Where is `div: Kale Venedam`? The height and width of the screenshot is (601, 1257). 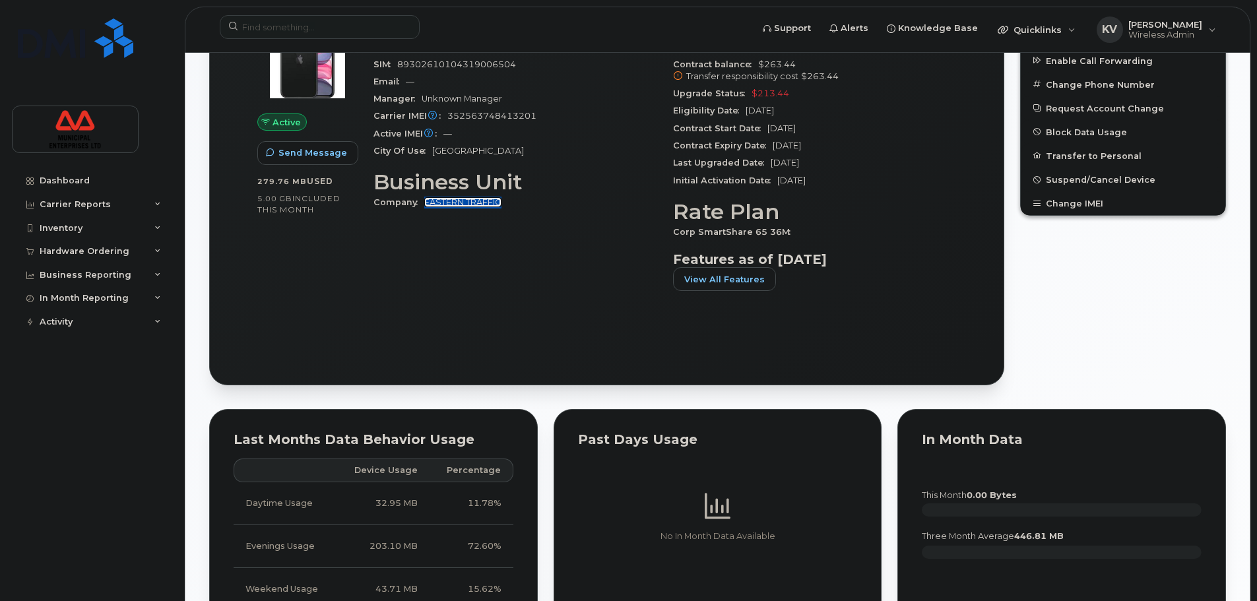
div: Kale Venedam is located at coordinates (1156, 30).